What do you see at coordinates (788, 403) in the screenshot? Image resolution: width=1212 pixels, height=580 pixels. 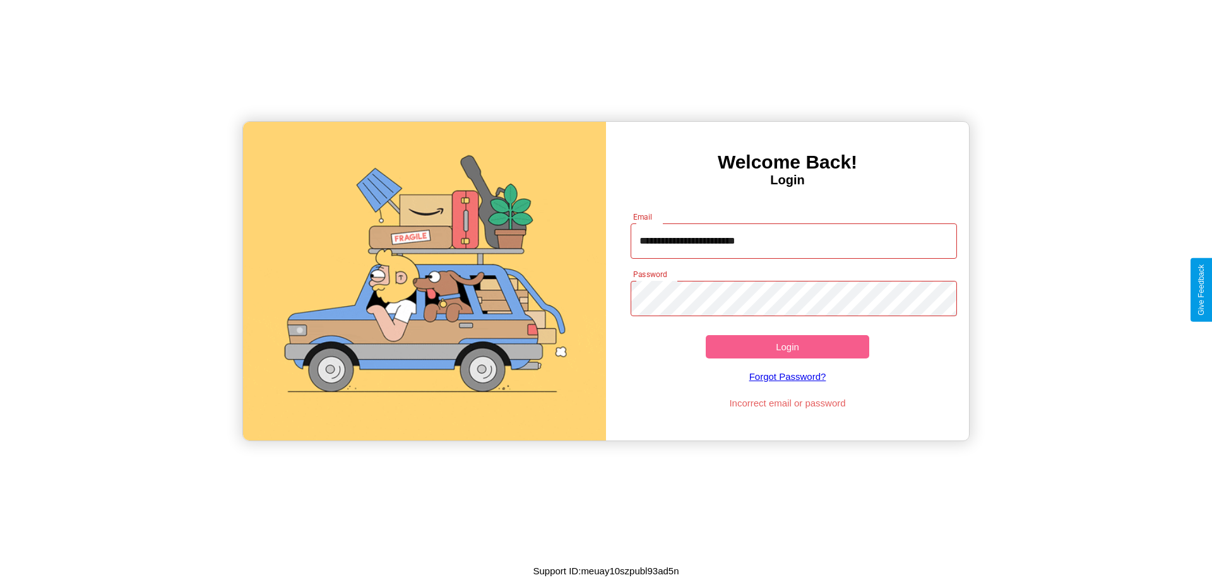 I see `p: Incorrect email or password` at bounding box center [788, 403].